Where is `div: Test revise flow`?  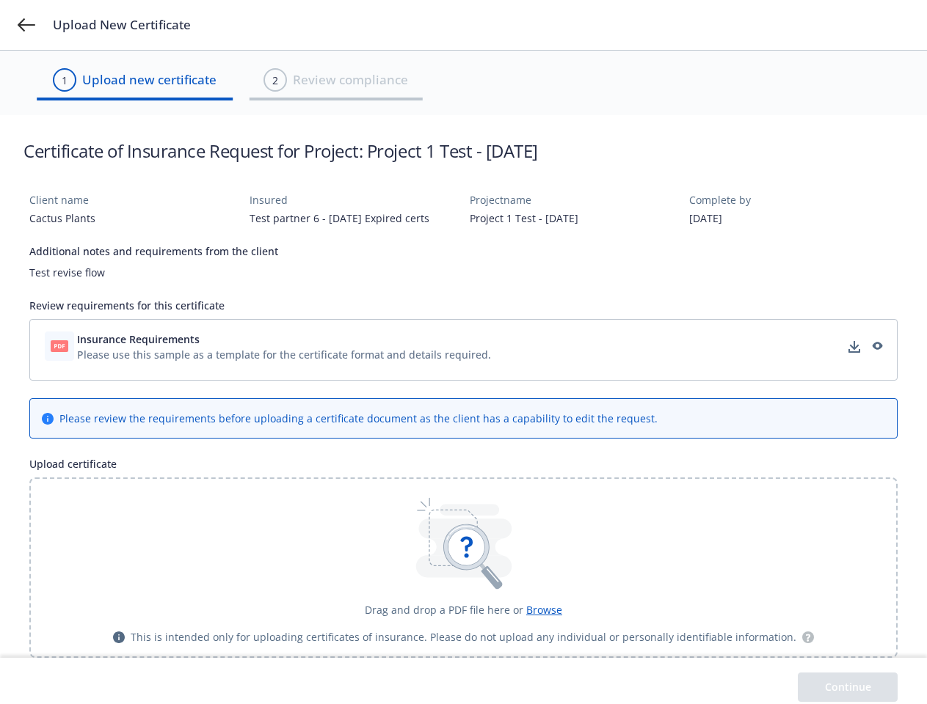
div: Test revise flow is located at coordinates (463, 272).